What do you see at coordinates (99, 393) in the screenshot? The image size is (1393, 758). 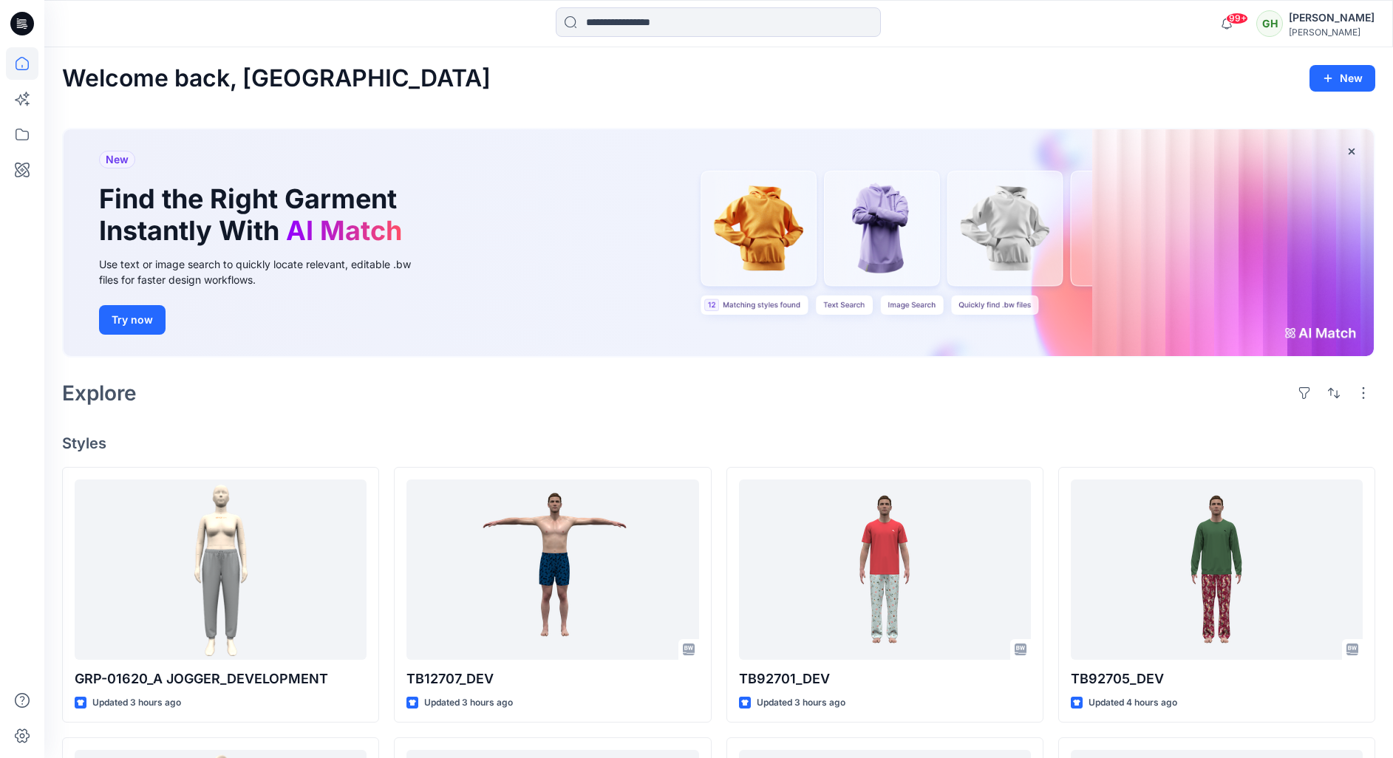 I see `h2: Explore` at bounding box center [99, 393].